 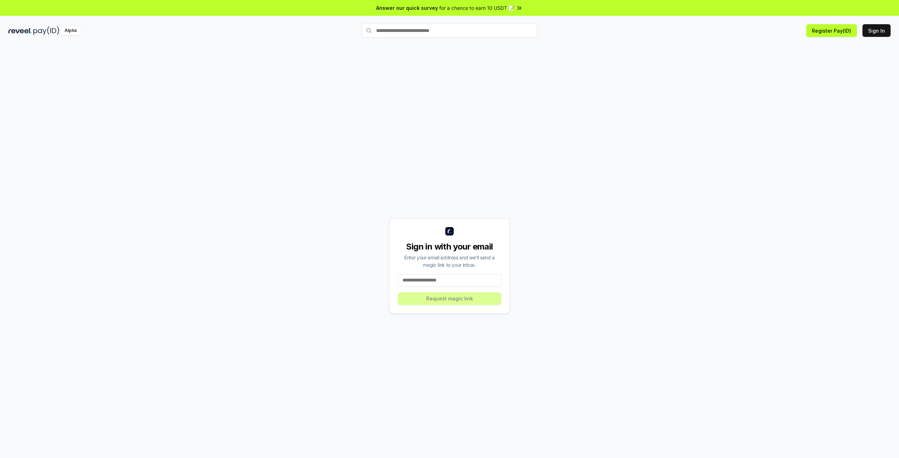 What do you see at coordinates (71, 31) in the screenshot?
I see `div: Alpha` at bounding box center [71, 31].